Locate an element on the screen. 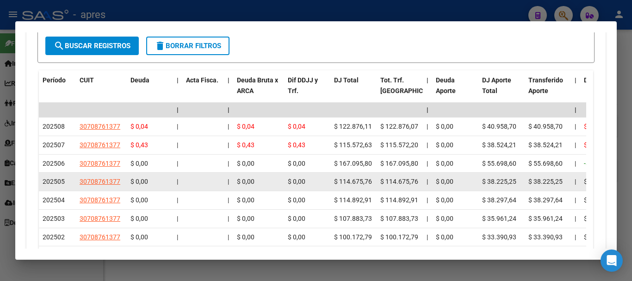 Image resolution: width=632 pixels, height=281 pixels. datatable-header-cell: Período is located at coordinates (57, 91).